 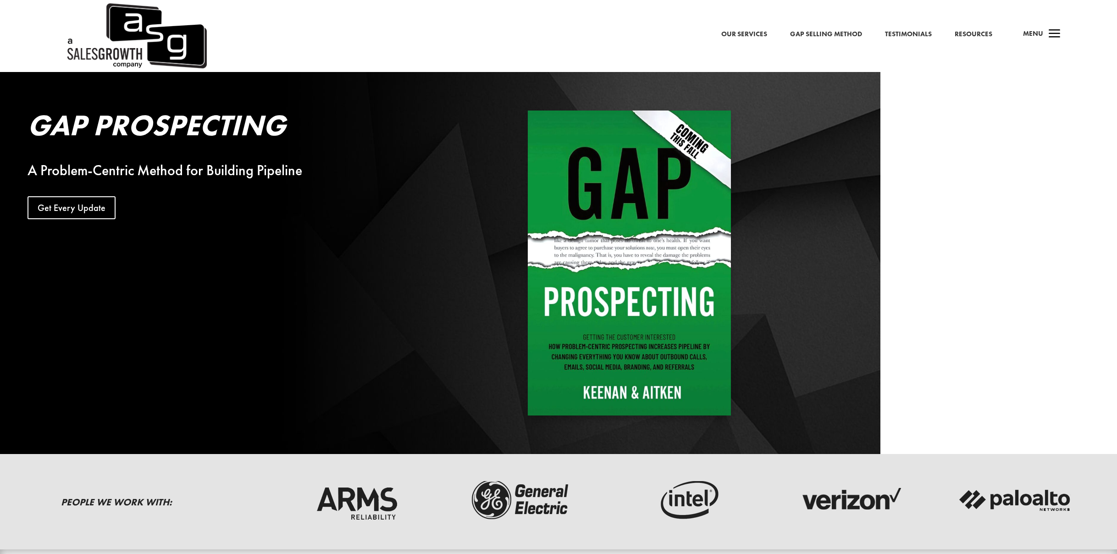 I want to click on img: ge-logo-dark, so click(x=521, y=500).